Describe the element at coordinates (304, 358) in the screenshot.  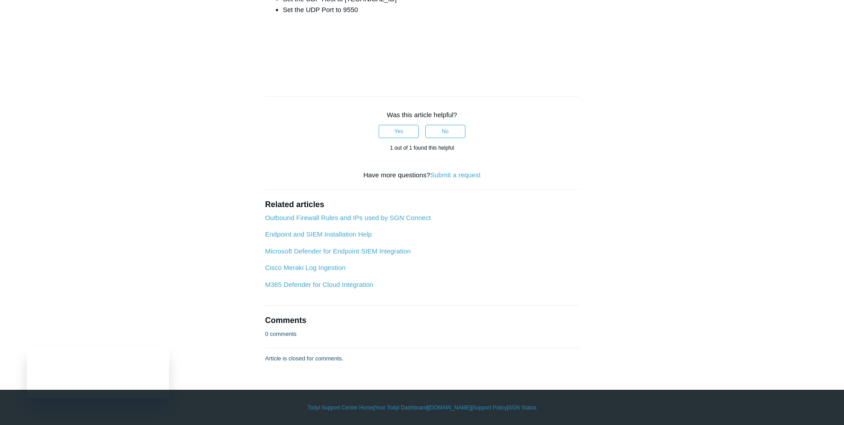
I see `p: Article is closed for comments.` at that location.